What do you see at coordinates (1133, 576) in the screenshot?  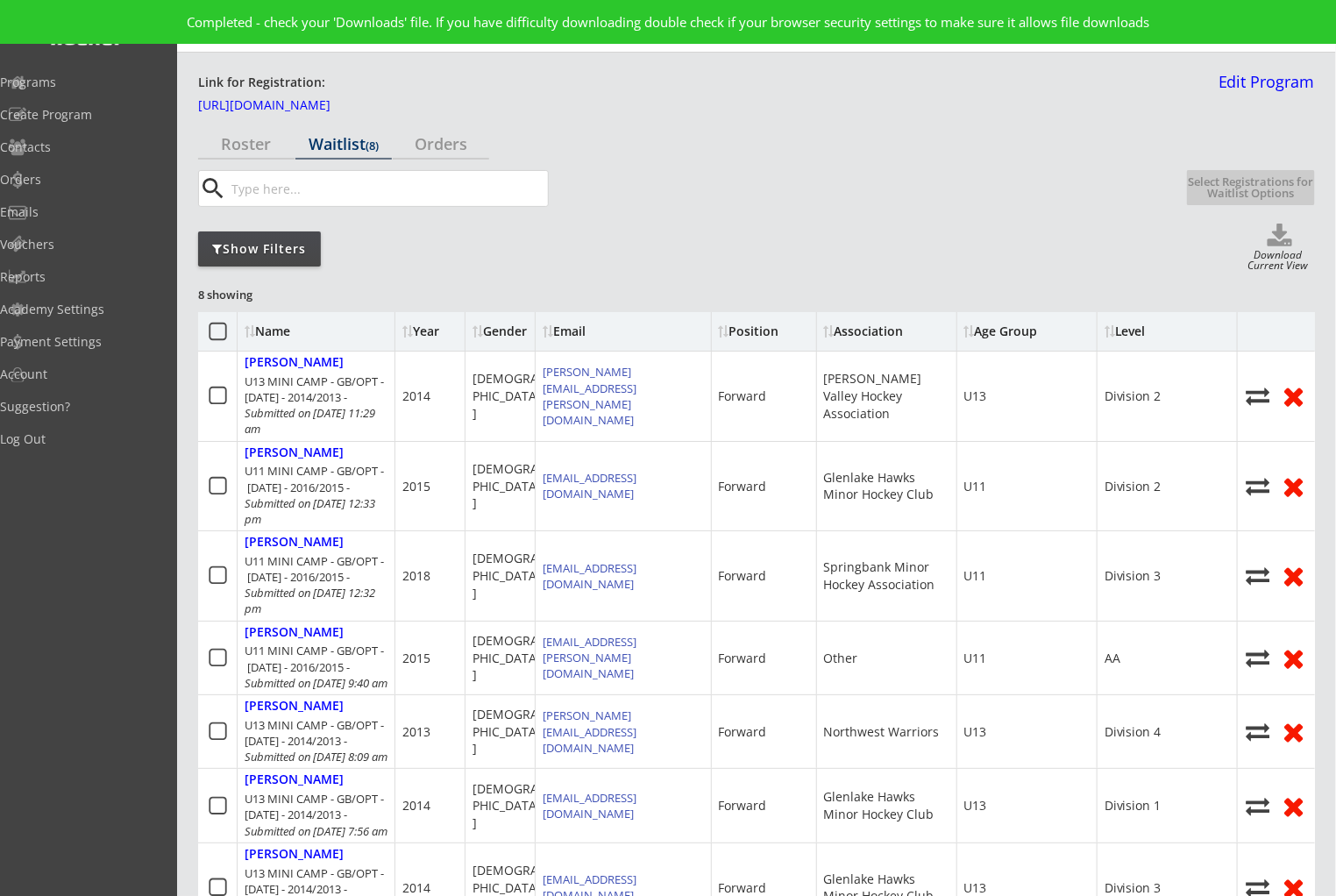 I see `div: Division 3` at bounding box center [1133, 576].